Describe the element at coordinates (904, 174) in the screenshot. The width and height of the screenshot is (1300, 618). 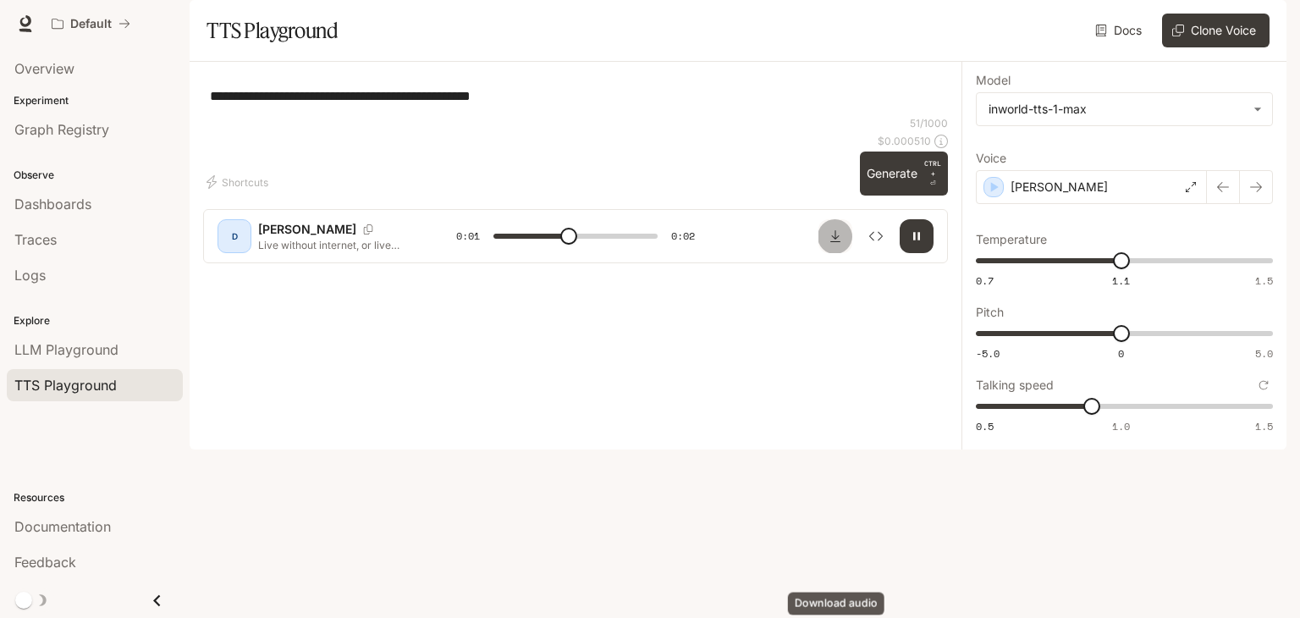
I see `button: GenerateCTRL +⏎` at that location.